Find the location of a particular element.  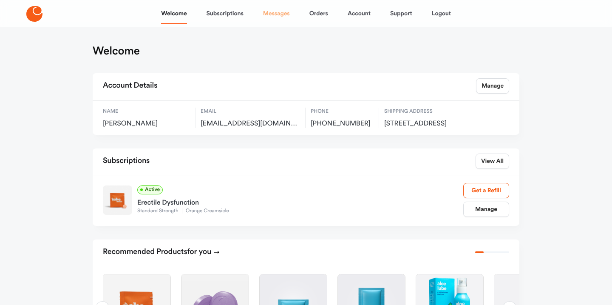

span: Email is located at coordinates (250, 111).